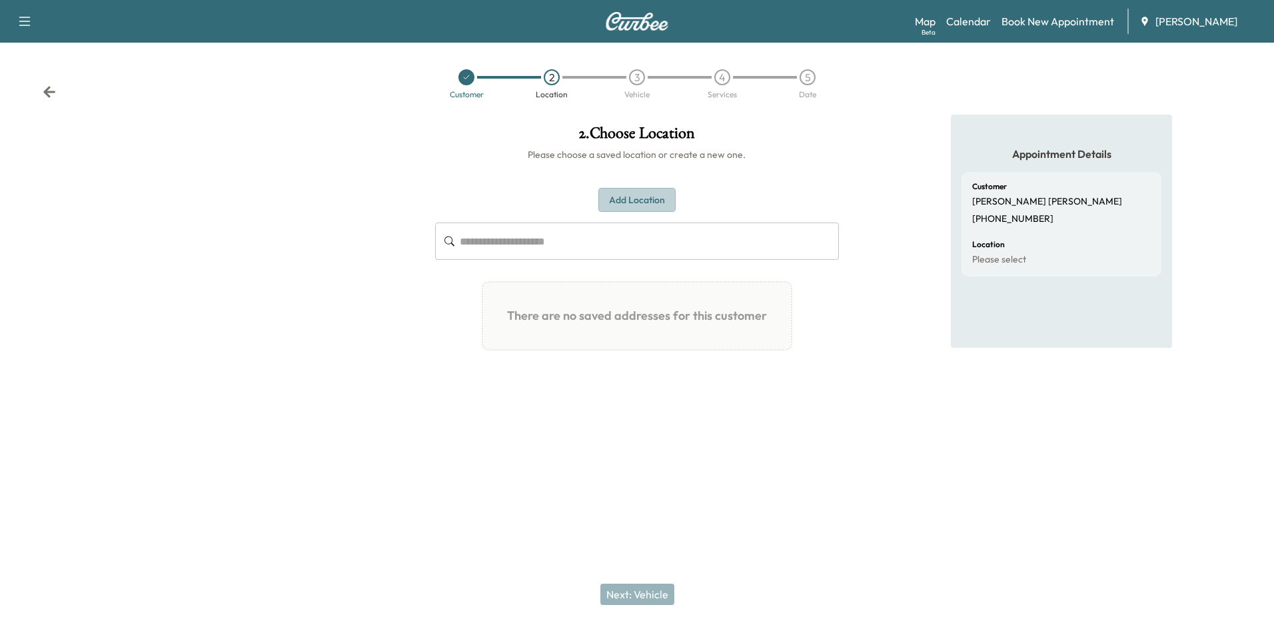 This screenshot has width=1274, height=621. What do you see at coordinates (637, 21) in the screenshot?
I see `img: Curbee Logo` at bounding box center [637, 21].